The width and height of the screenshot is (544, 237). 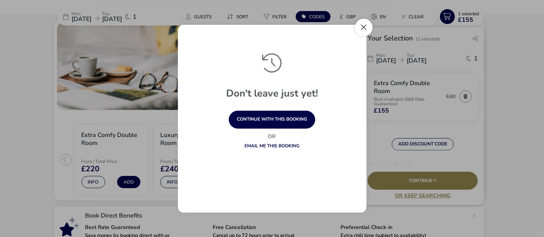 I want to click on h1: Don't leave just yet!, so click(x=272, y=100).